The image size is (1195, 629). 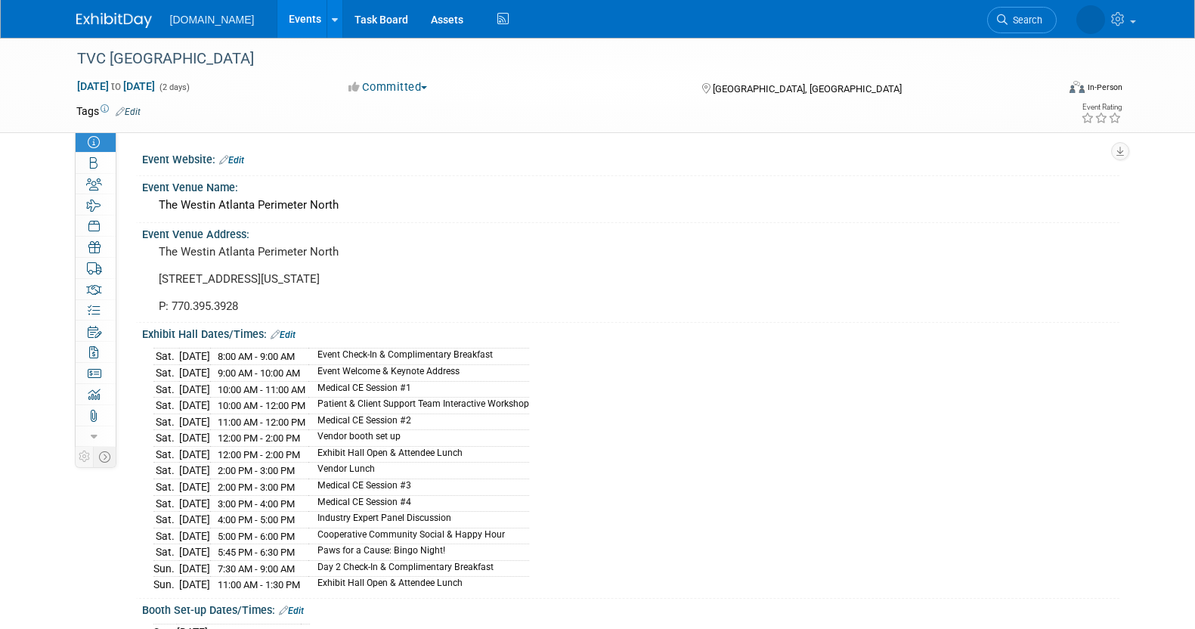 What do you see at coordinates (419, 422) in the screenshot?
I see `td: Medical CE Session #2` at bounding box center [419, 422].